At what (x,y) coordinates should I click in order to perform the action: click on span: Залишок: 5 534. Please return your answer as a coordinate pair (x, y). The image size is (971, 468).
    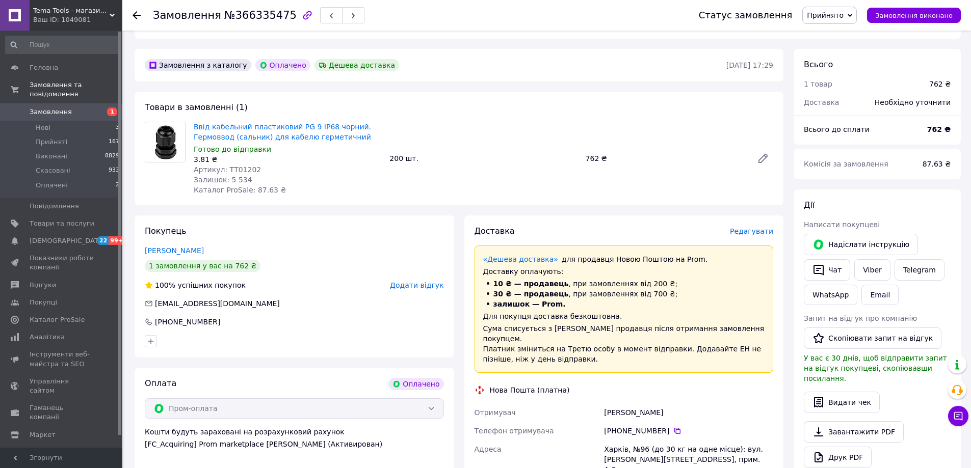
    Looking at the image, I should click on (223, 180).